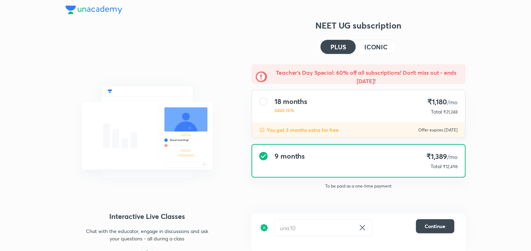 This screenshot has height=251, width=531. Describe the element at coordinates (339, 47) in the screenshot. I see `h4: PLUS` at that location.